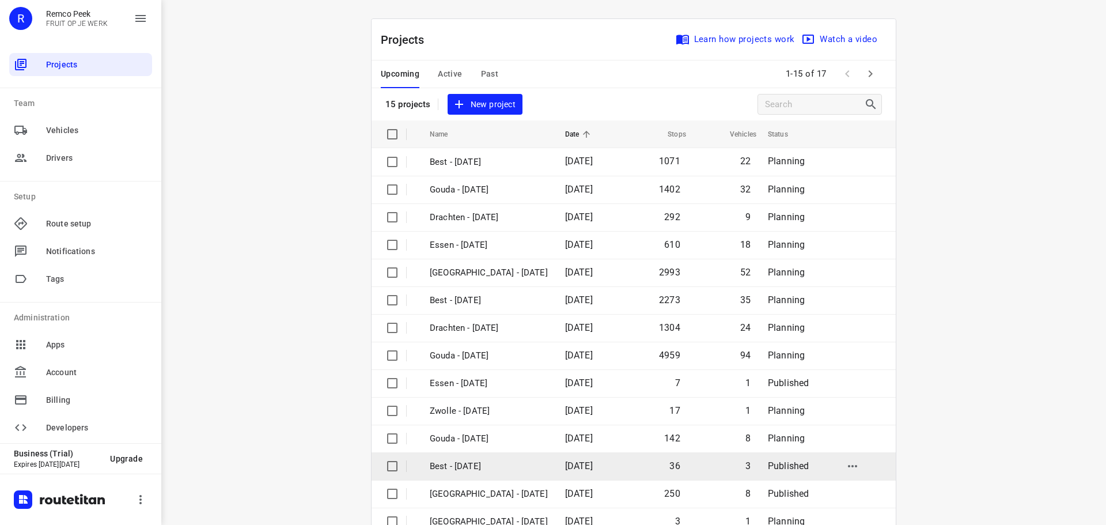 Image resolution: width=1106 pixels, height=525 pixels. What do you see at coordinates (488, 245) in the screenshot?
I see `p: Essen - Monday` at bounding box center [488, 245].